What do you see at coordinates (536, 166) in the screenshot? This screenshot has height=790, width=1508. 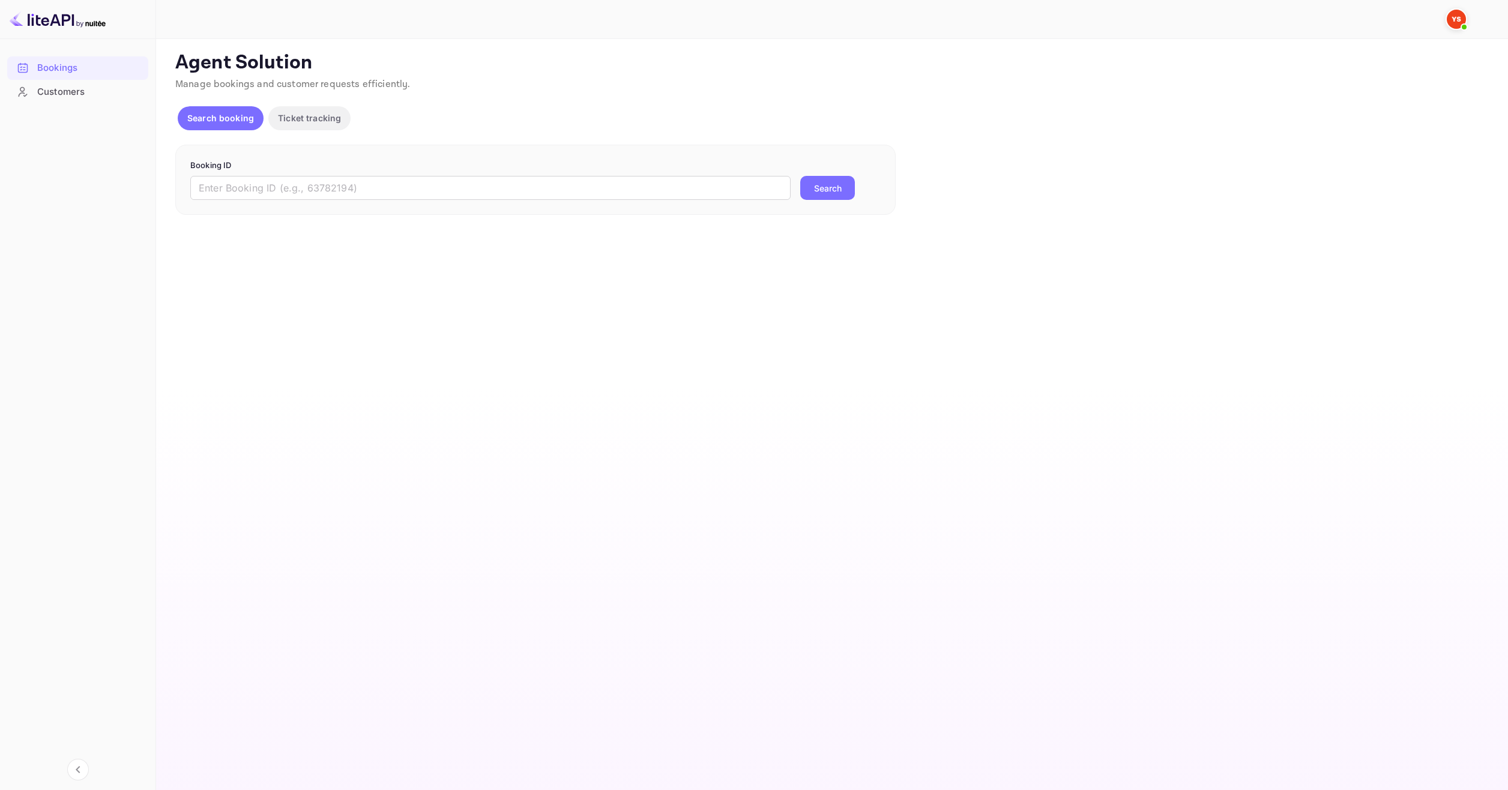 I see `p: Booking ID` at bounding box center [536, 166].